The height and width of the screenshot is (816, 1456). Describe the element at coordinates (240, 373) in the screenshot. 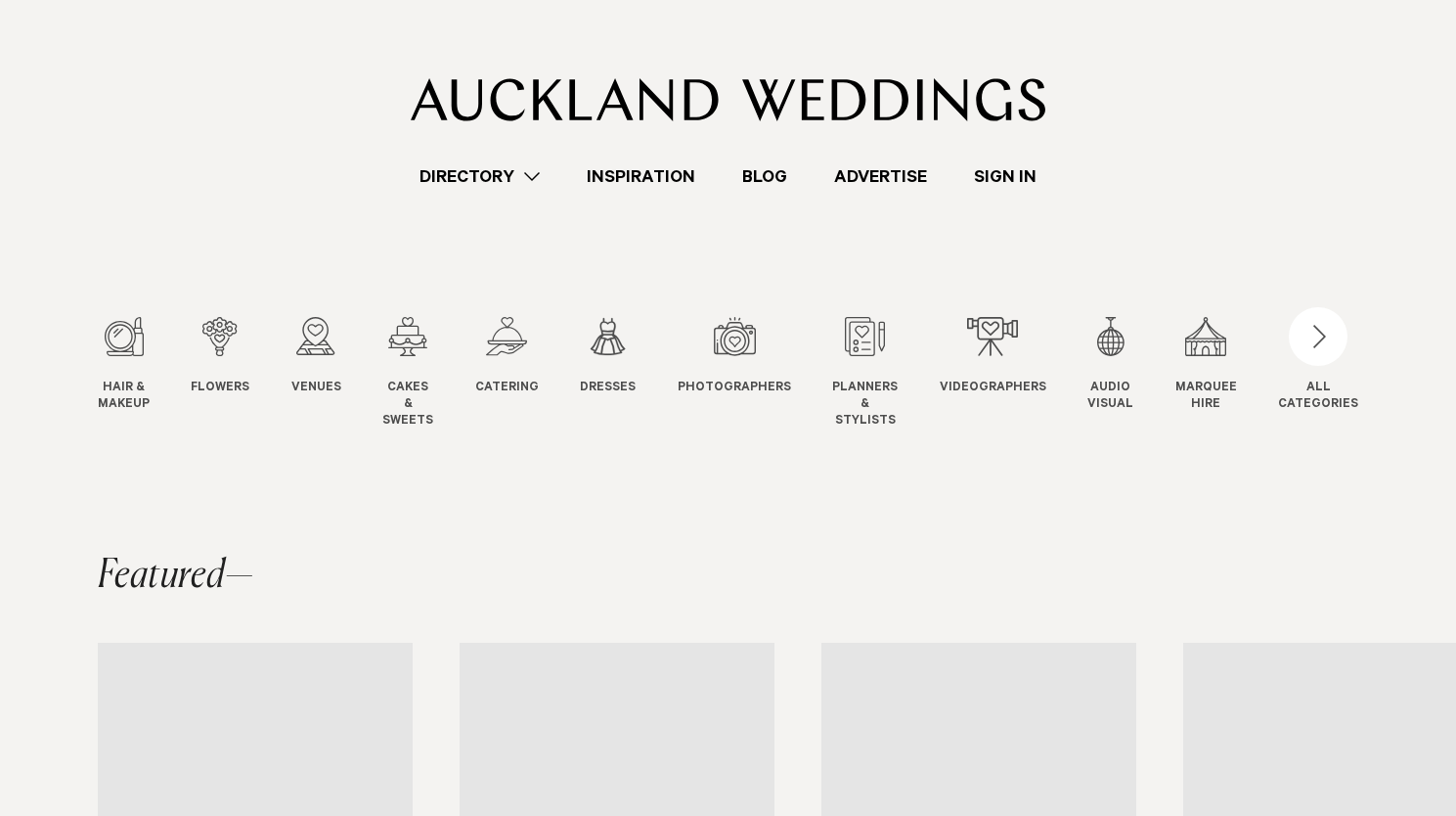

I see `swiper-slide: 2 / 12` at that location.